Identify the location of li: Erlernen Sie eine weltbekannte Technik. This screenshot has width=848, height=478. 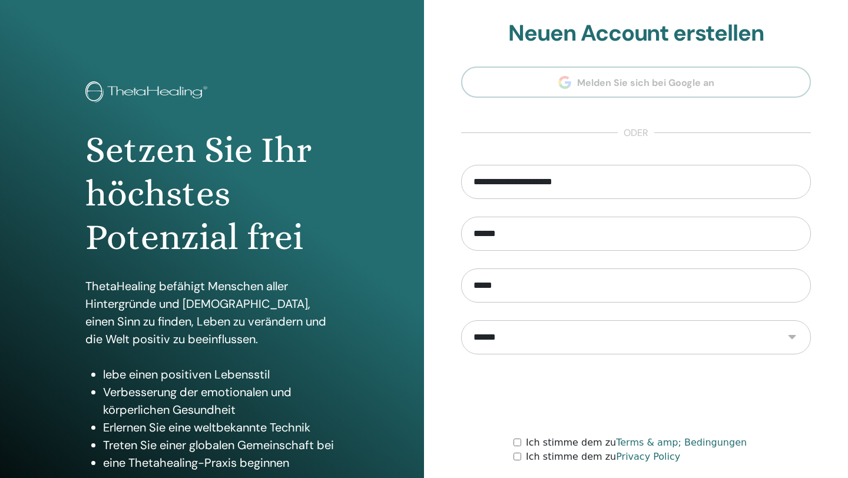
(221, 427).